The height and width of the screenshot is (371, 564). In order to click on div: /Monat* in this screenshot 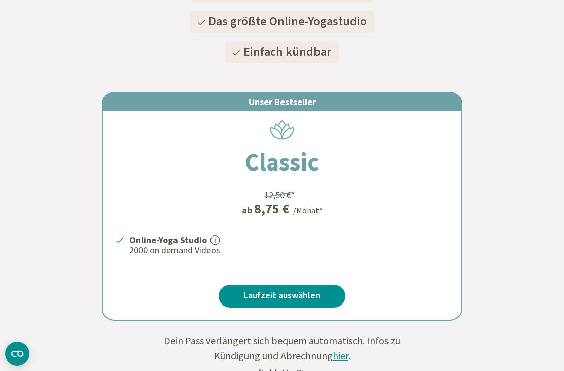, I will do `click(308, 210)`.